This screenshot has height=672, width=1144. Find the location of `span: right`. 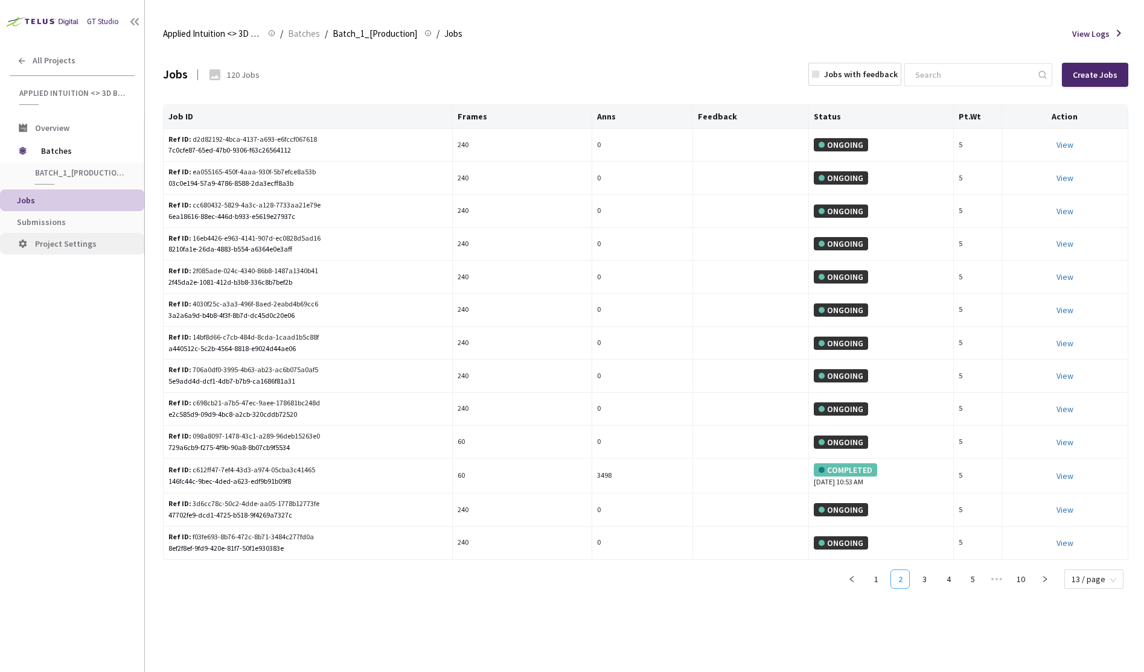

span: right is located at coordinates (1045, 579).